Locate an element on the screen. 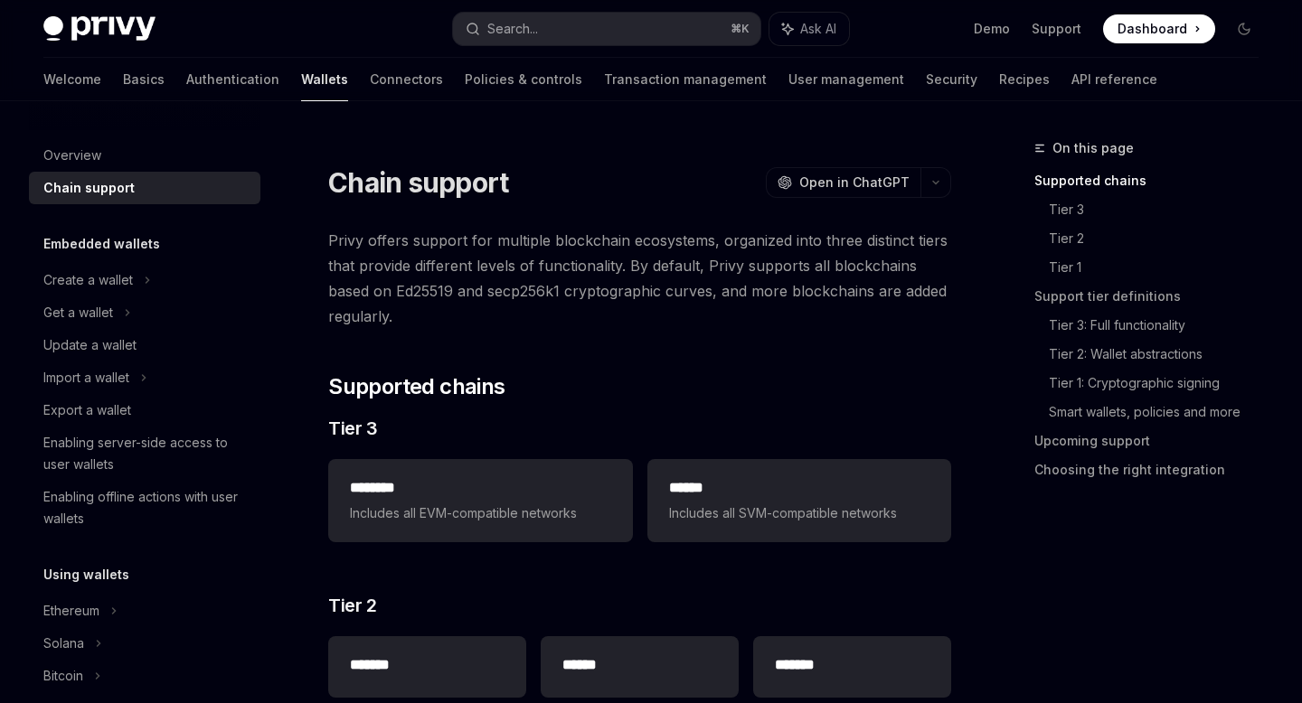 The image size is (1302, 703). a: Tier 1: Cryptographic signing is located at coordinates (1161, 383).